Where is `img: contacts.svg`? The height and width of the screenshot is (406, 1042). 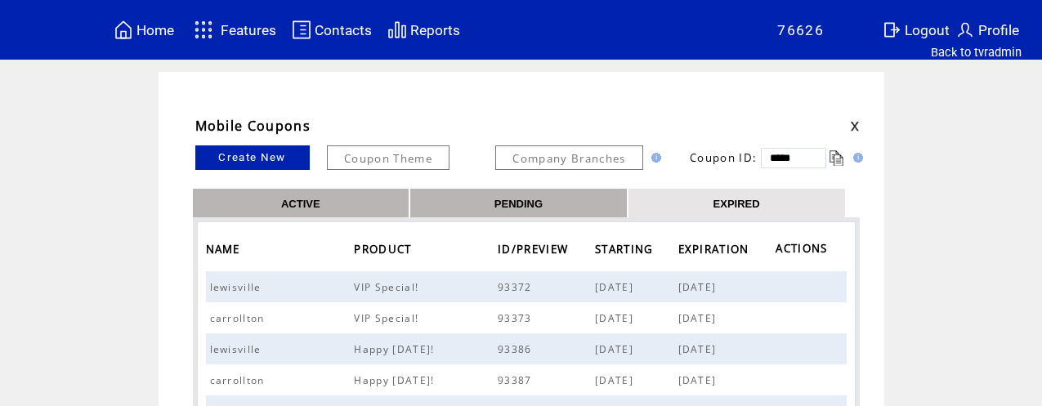
img: contacts.svg is located at coordinates (302, 29).